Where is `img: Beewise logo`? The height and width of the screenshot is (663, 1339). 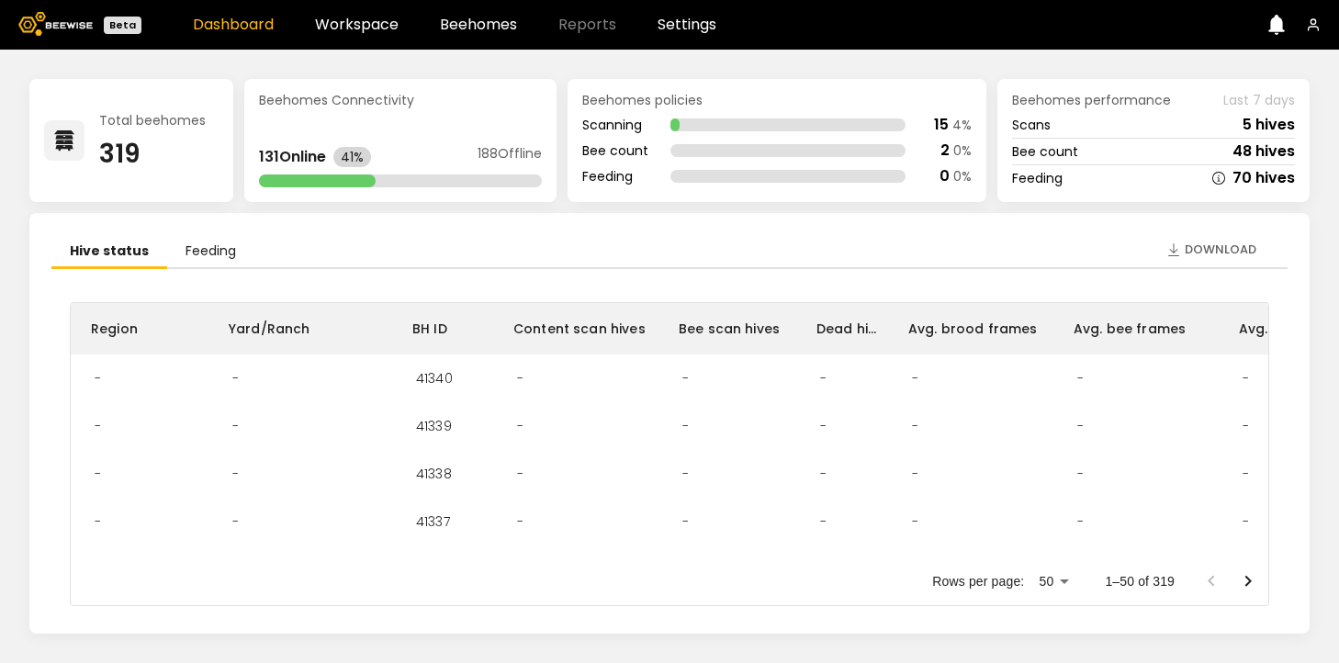 img: Beewise logo is located at coordinates (55, 24).